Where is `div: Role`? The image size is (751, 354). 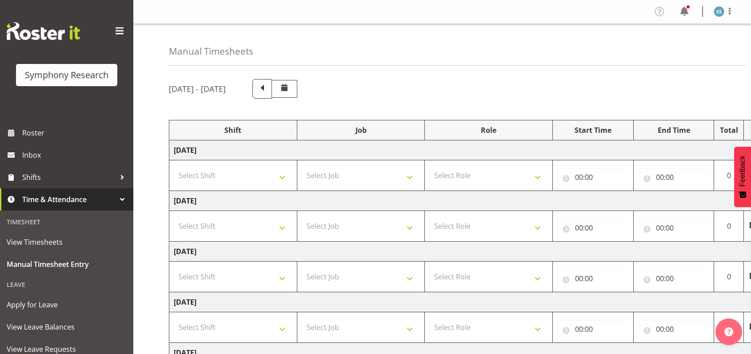 div: Role is located at coordinates (488, 130).